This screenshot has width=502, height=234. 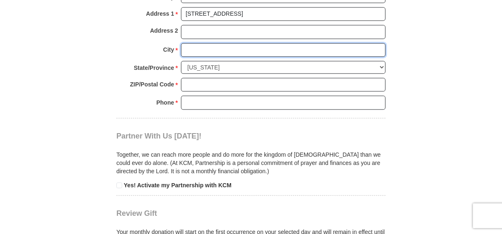 What do you see at coordinates (164, 31) in the screenshot?
I see `strong: Address 2` at bounding box center [164, 31].